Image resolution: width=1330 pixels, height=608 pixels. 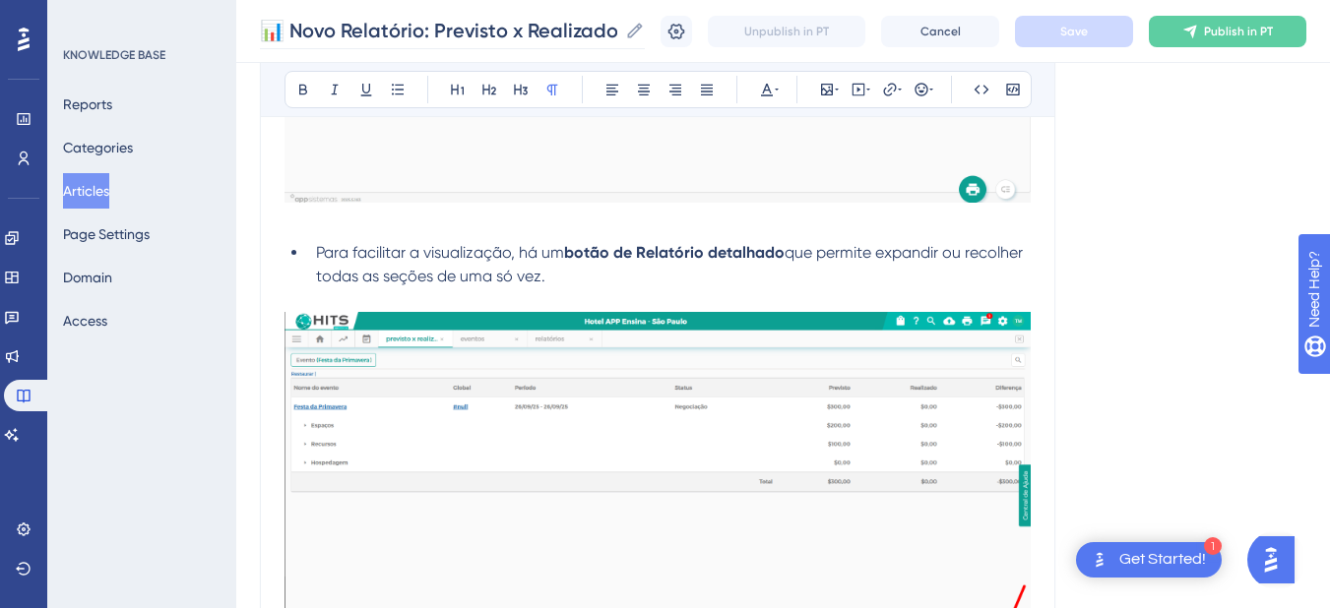 What do you see at coordinates (786, 31) in the screenshot?
I see `button: Unpublish in PT` at bounding box center [786, 31].